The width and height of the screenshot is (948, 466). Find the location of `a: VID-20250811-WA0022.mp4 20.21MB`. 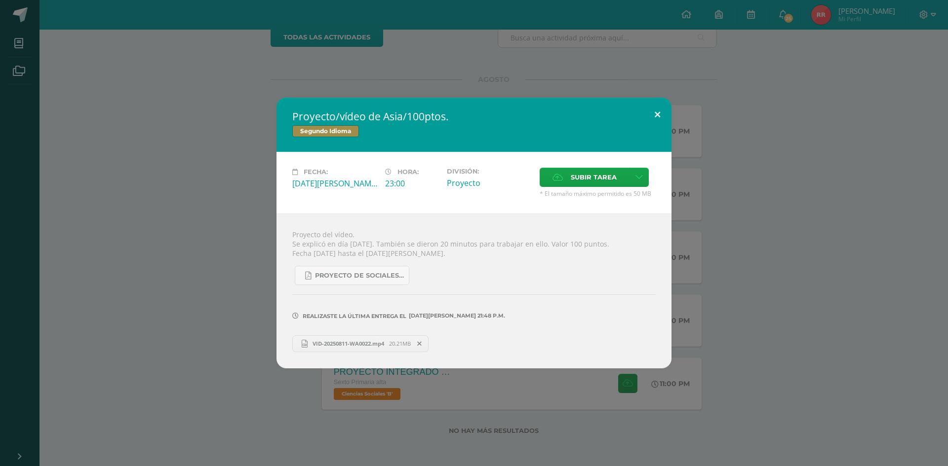

a: VID-20250811-WA0022.mp4 20.21MB is located at coordinates (360, 344).